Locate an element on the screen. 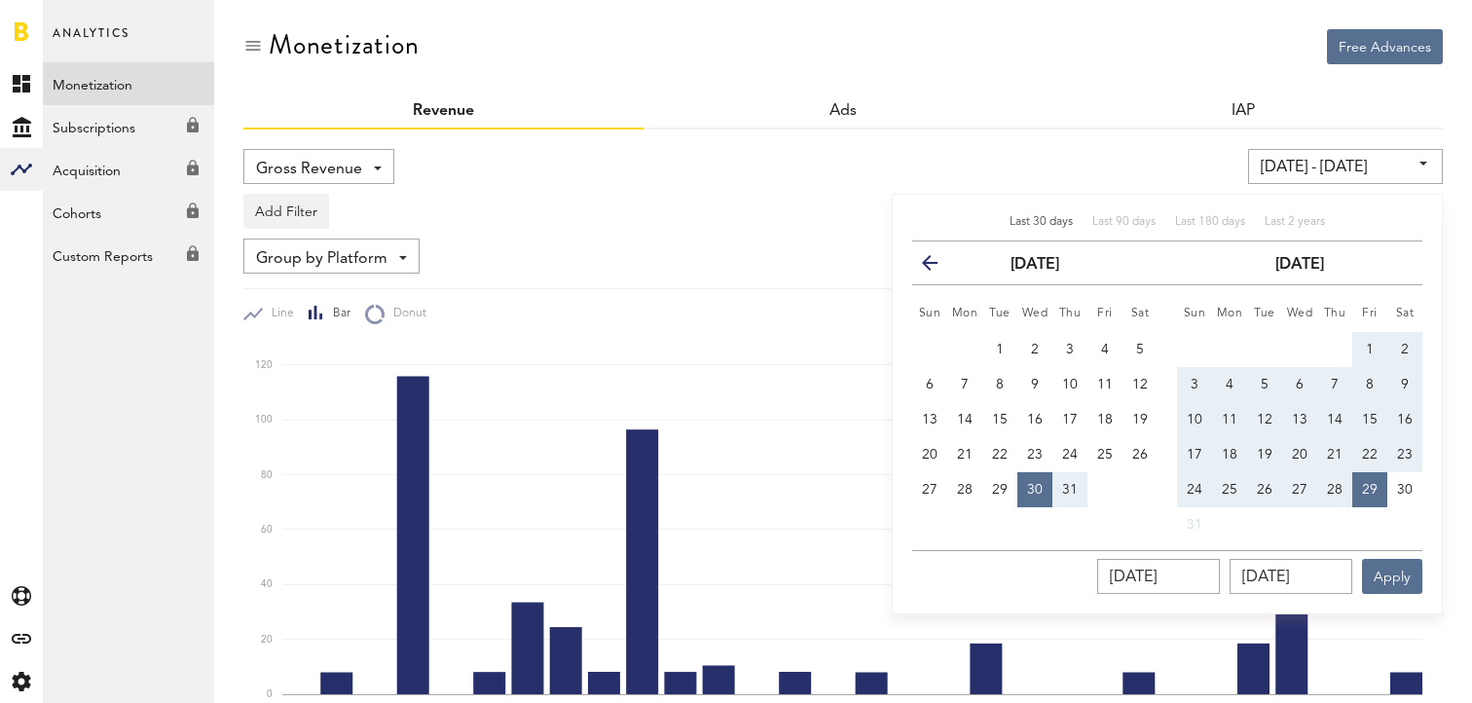 This screenshot has width=1472, height=703. span: Group by Platform is located at coordinates (321, 259).